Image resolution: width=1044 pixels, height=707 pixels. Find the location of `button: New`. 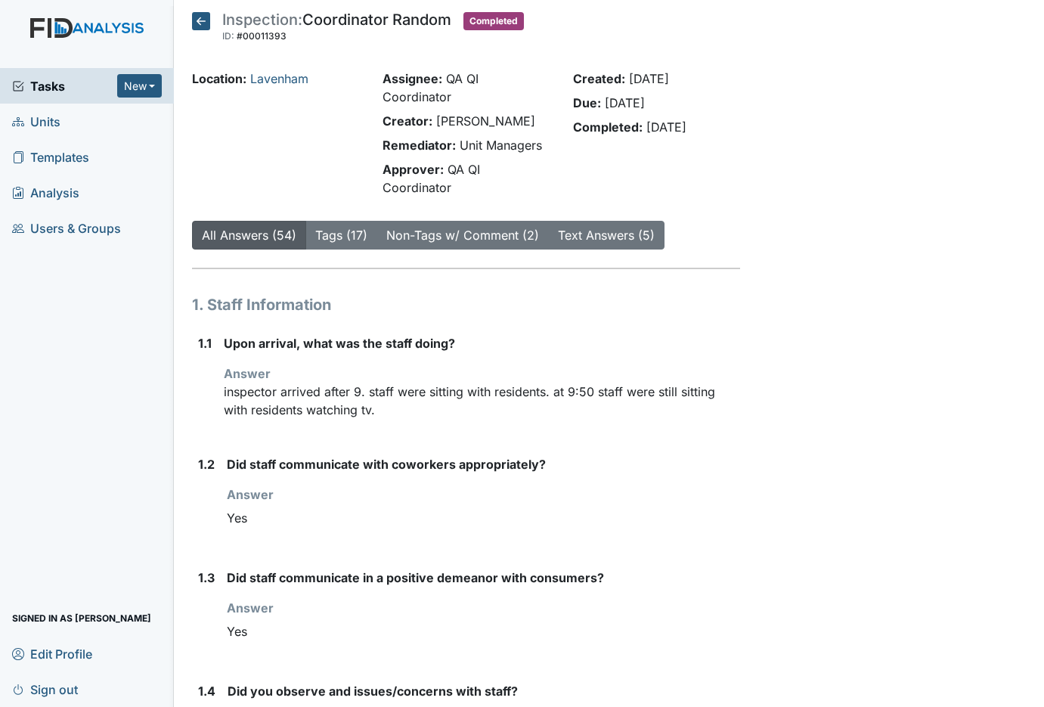

button: New is located at coordinates (140, 85).